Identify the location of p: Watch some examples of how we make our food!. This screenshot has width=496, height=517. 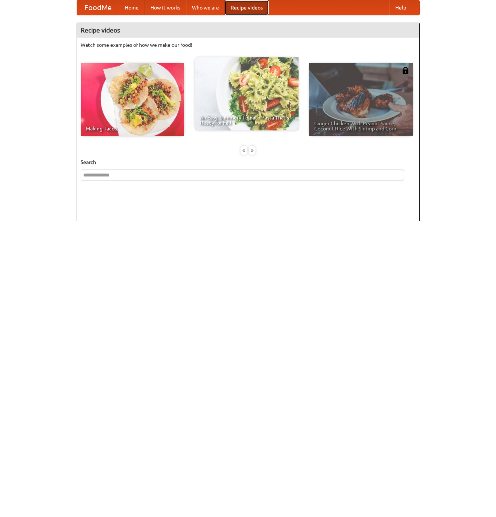
(248, 45).